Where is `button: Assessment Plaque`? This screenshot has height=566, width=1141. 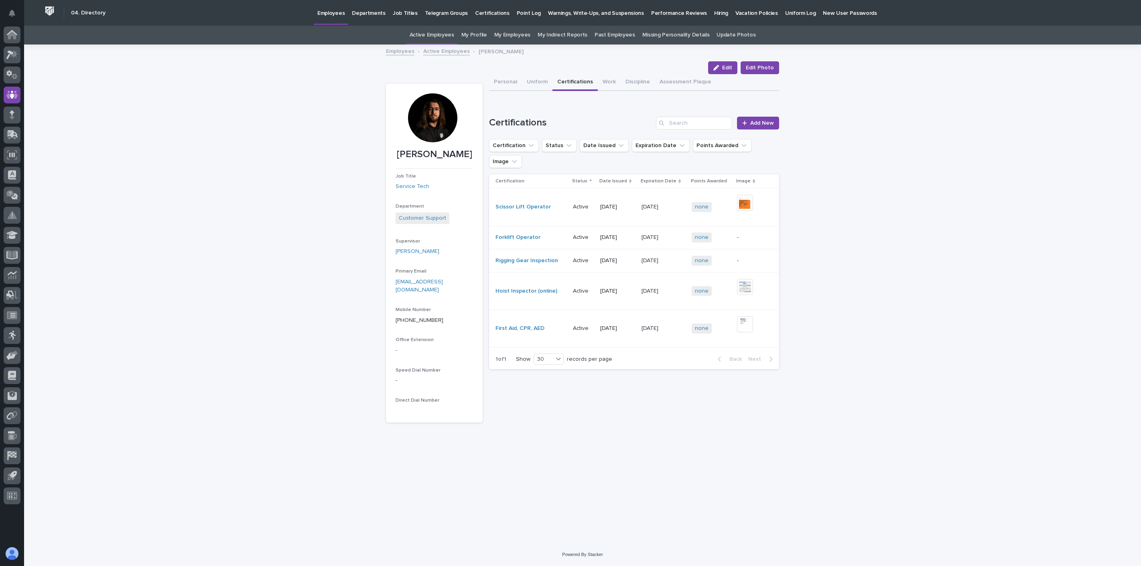 button: Assessment Plaque is located at coordinates (685, 83).